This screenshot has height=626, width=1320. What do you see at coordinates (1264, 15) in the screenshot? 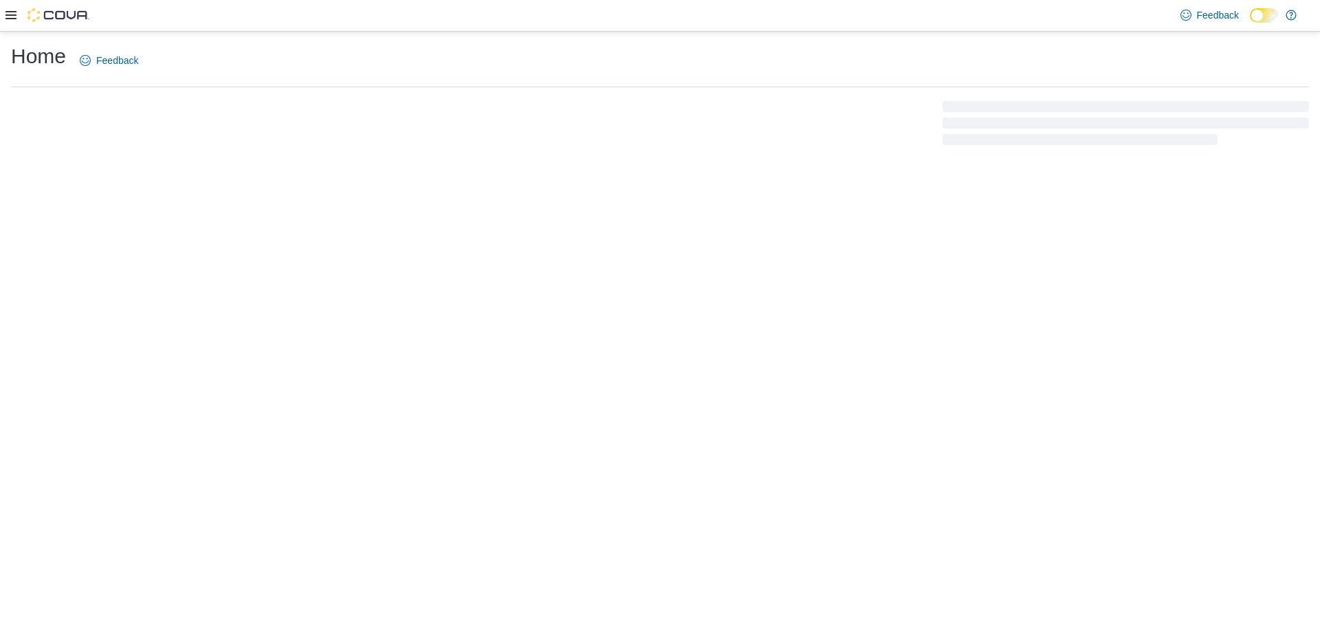
I see `input: Dark Mode` at bounding box center [1264, 15].